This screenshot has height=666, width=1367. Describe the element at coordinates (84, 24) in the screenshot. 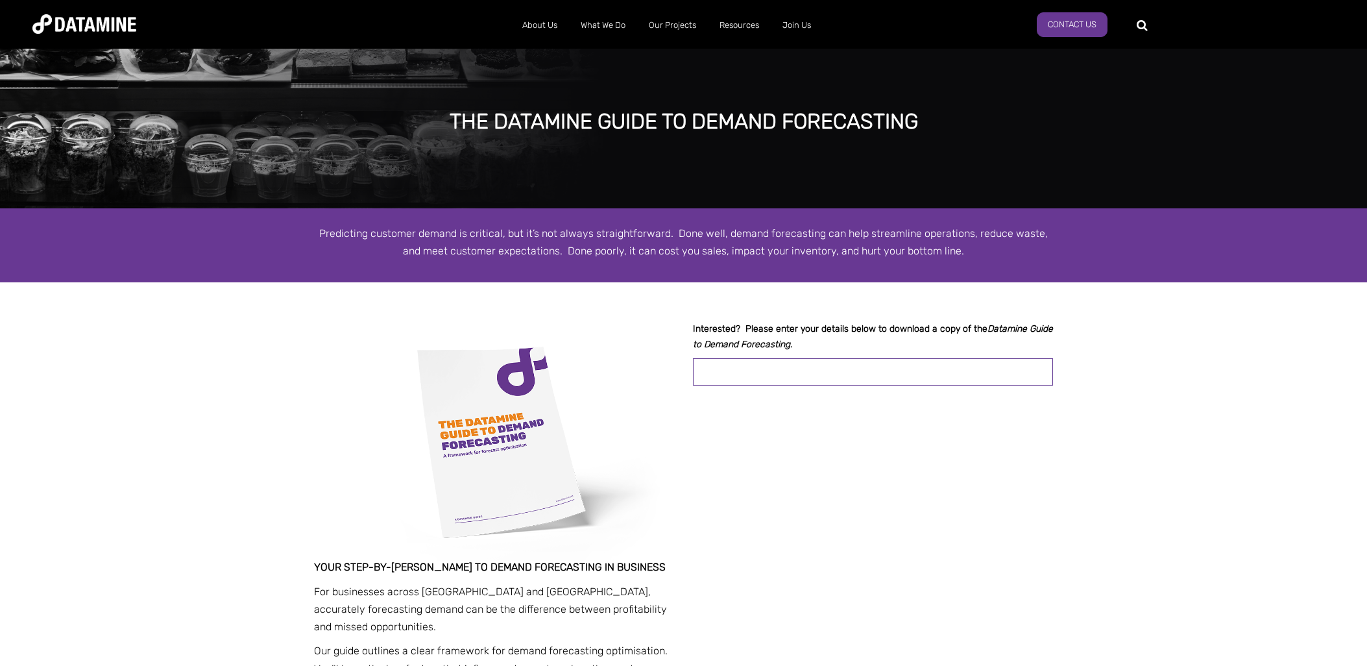

I see `img: Datamine` at that location.